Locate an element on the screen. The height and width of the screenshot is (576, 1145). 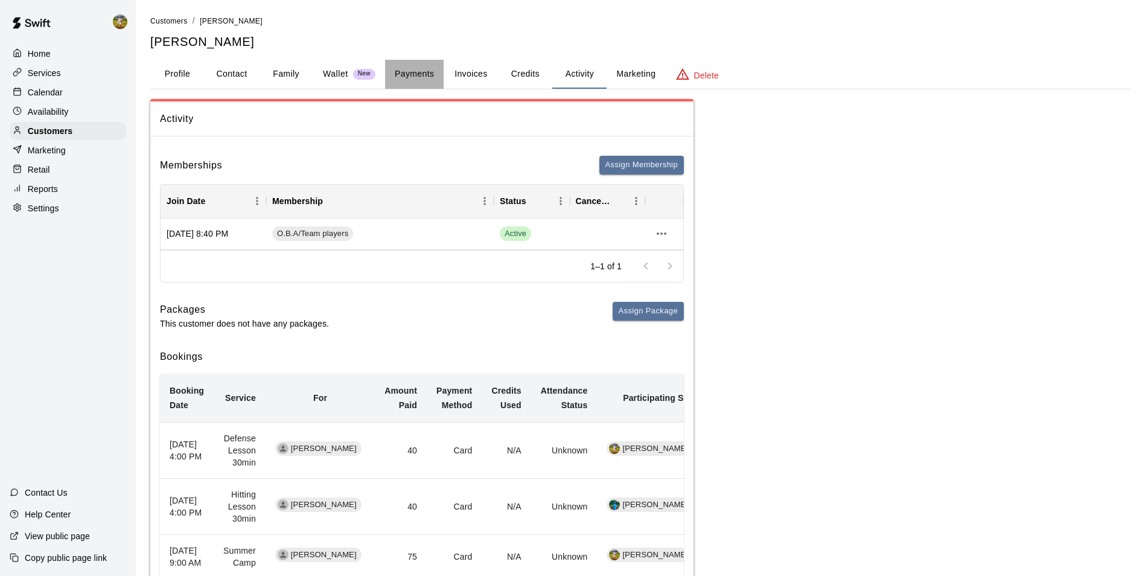
div: Justin Garcia is located at coordinates (614, 504).